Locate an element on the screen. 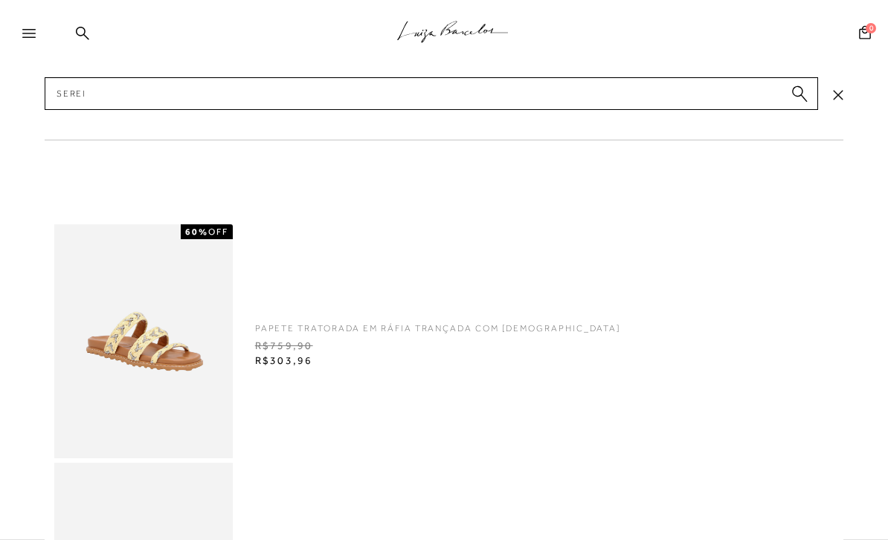 This screenshot has height=540, width=888. span: OFF is located at coordinates (218, 232).